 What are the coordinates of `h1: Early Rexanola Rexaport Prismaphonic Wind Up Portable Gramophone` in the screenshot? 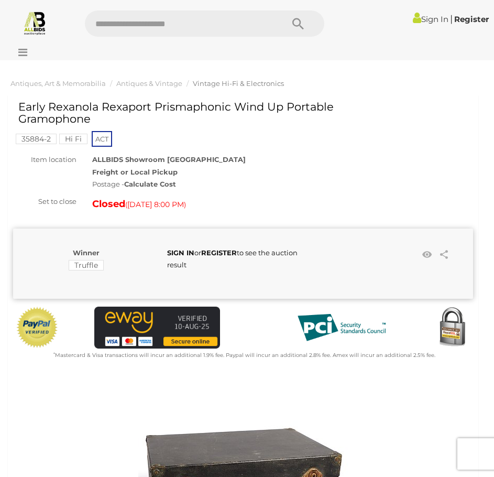 It's located at (188, 113).